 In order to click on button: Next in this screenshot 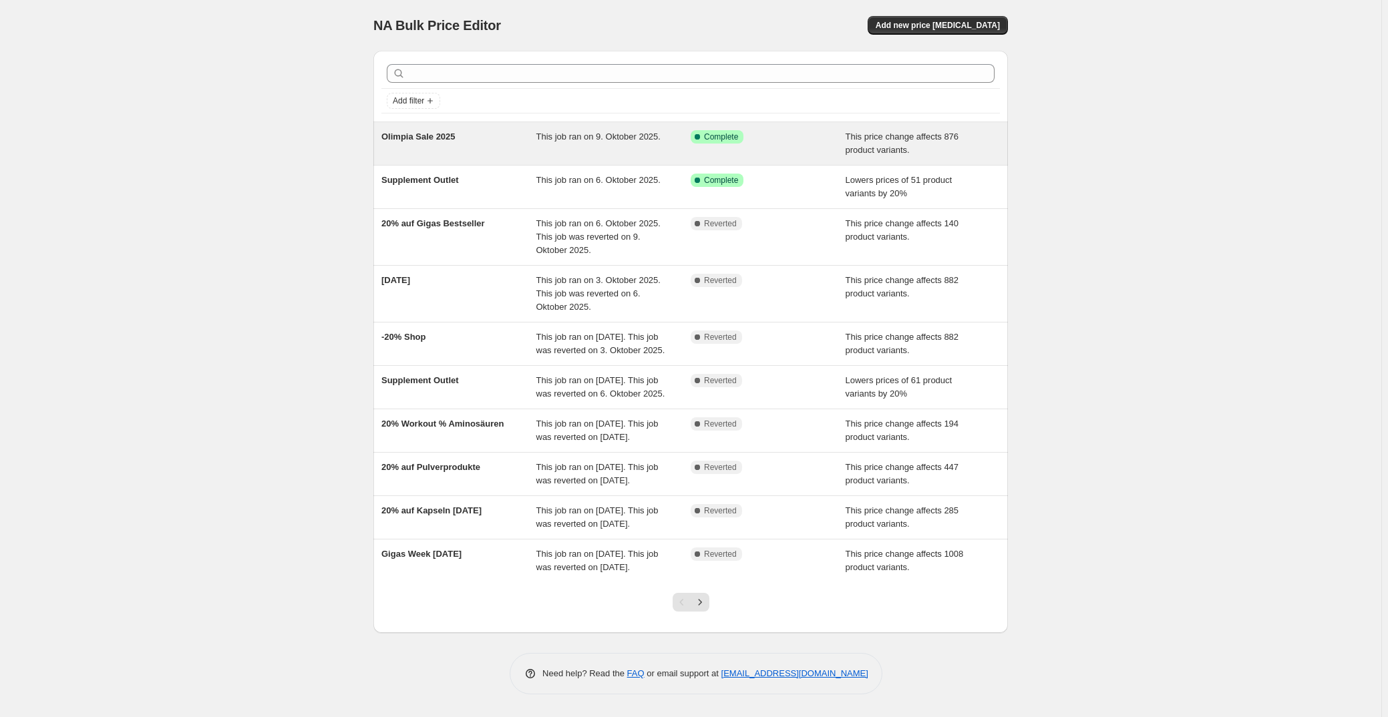, I will do `click(700, 603)`.